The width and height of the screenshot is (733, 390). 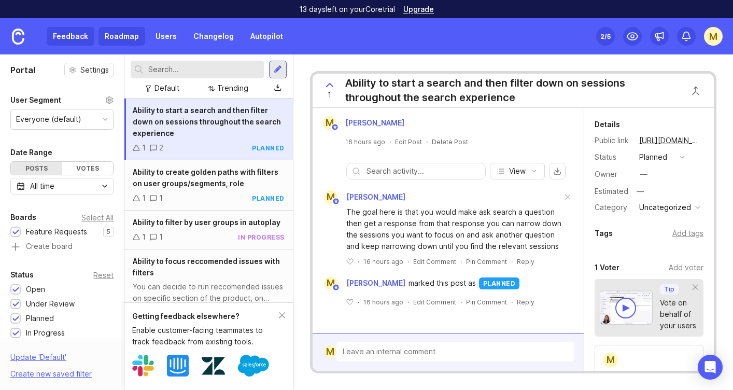 I want to click on div: Owner, so click(x=613, y=174).